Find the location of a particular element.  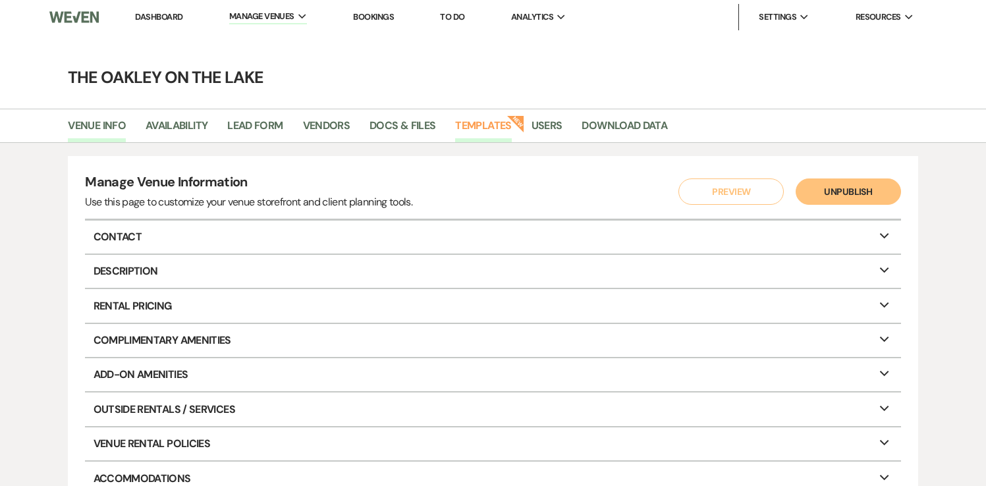

span: Resources is located at coordinates (878, 17).